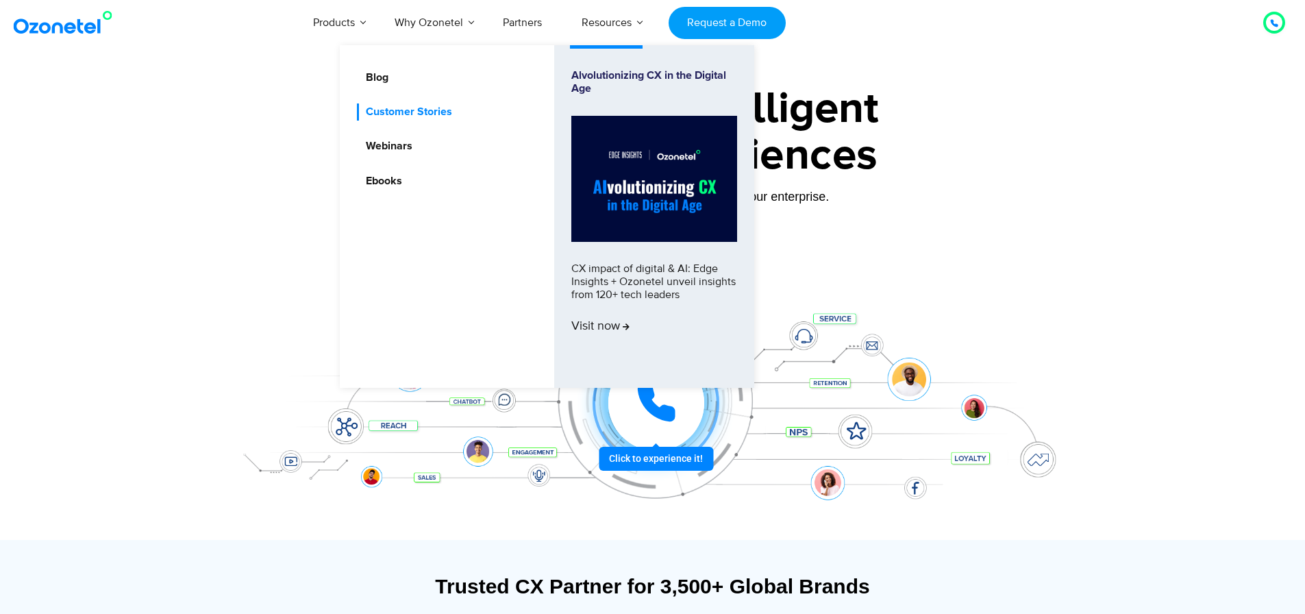  Describe the element at coordinates (654, 179) in the screenshot. I see `img: Alvolutionizing.jpg` at that location.